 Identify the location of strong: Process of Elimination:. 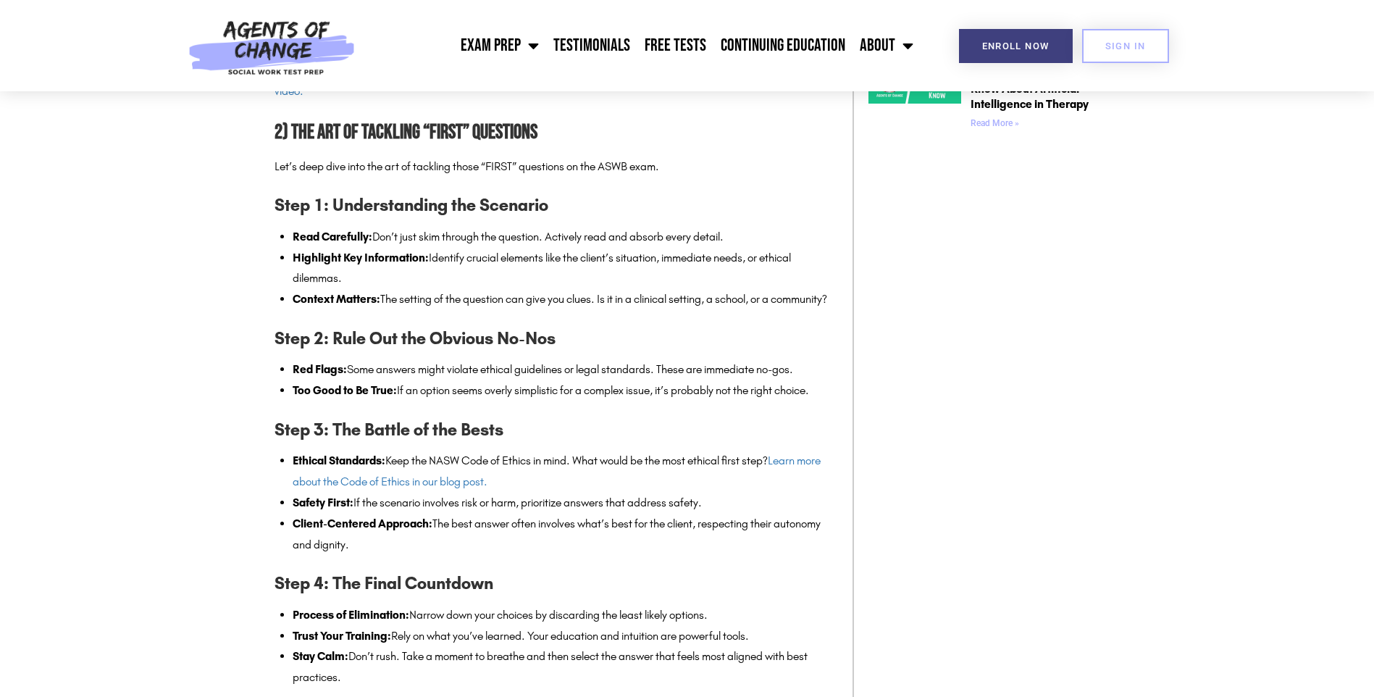
(350, 614).